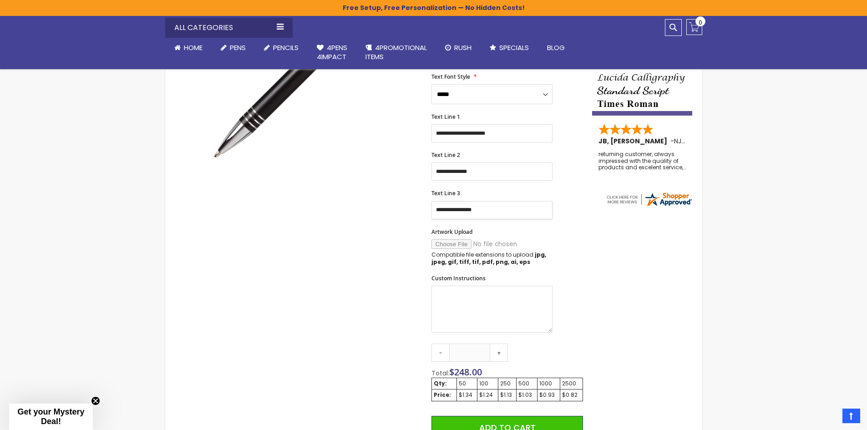  What do you see at coordinates (548, 384) in the screenshot?
I see `div: 1000` at bounding box center [548, 384].